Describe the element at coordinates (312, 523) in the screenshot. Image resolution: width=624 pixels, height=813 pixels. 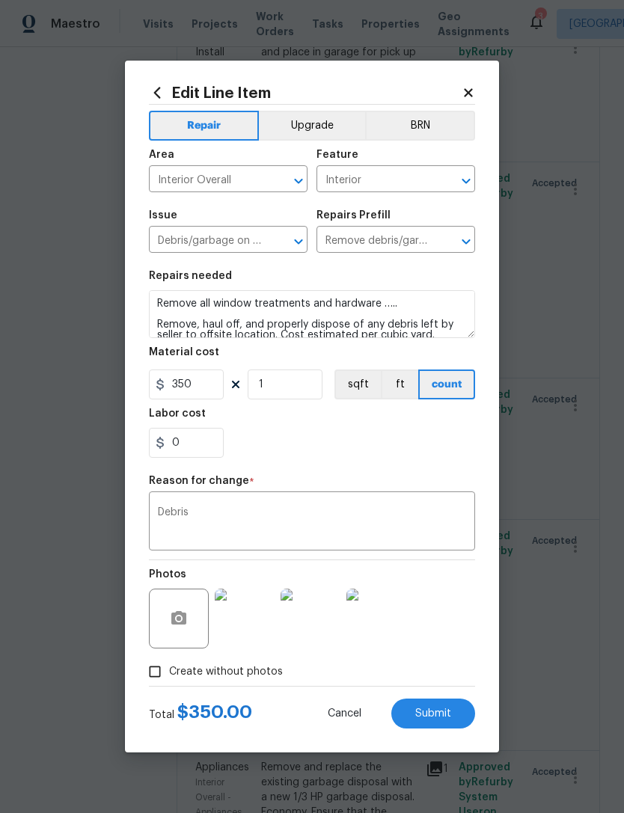
I see `textarea: Debris` at that location.